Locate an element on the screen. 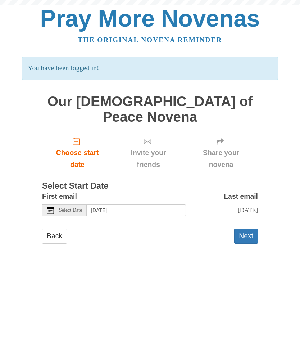 The width and height of the screenshot is (300, 355). label: Last email is located at coordinates (241, 196).